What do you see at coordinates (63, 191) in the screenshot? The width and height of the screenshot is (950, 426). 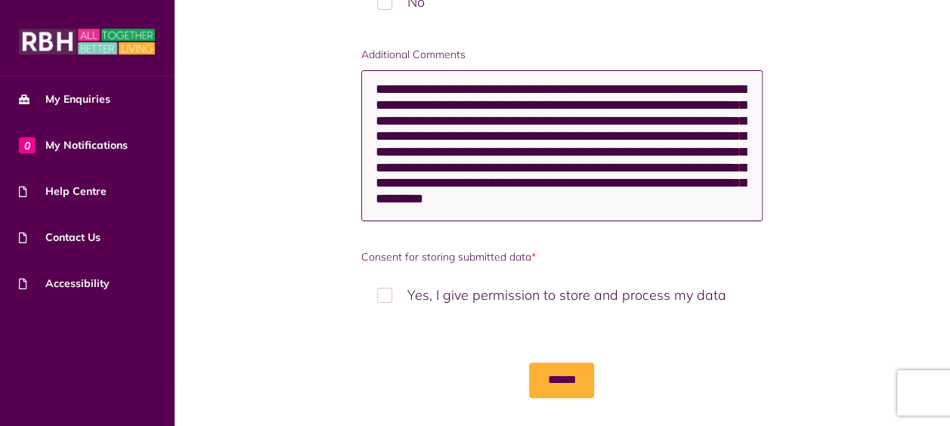 I see `span: Help Centre` at bounding box center [63, 191].